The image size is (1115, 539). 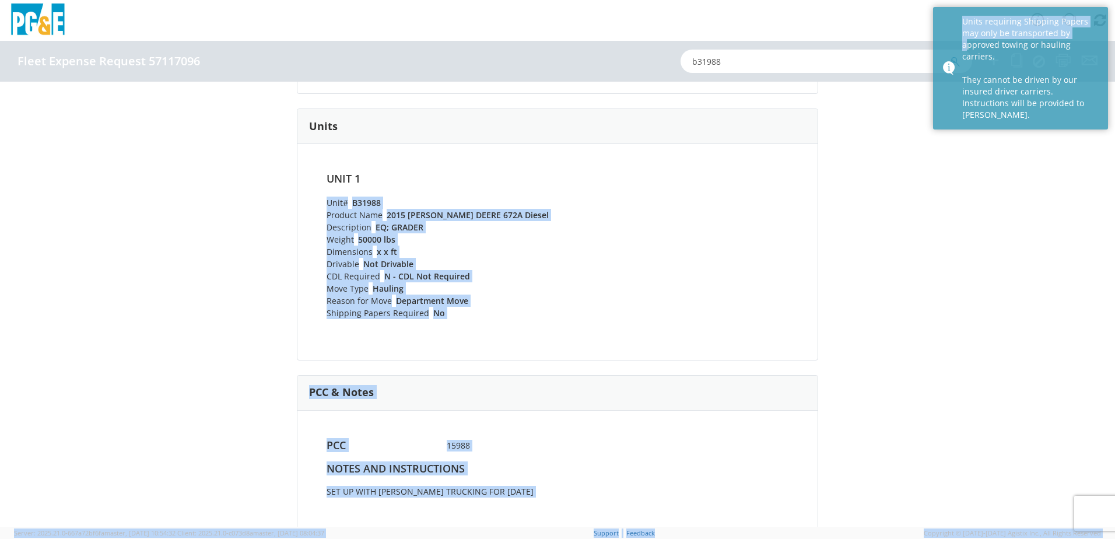 I want to click on strong: No, so click(x=439, y=313).